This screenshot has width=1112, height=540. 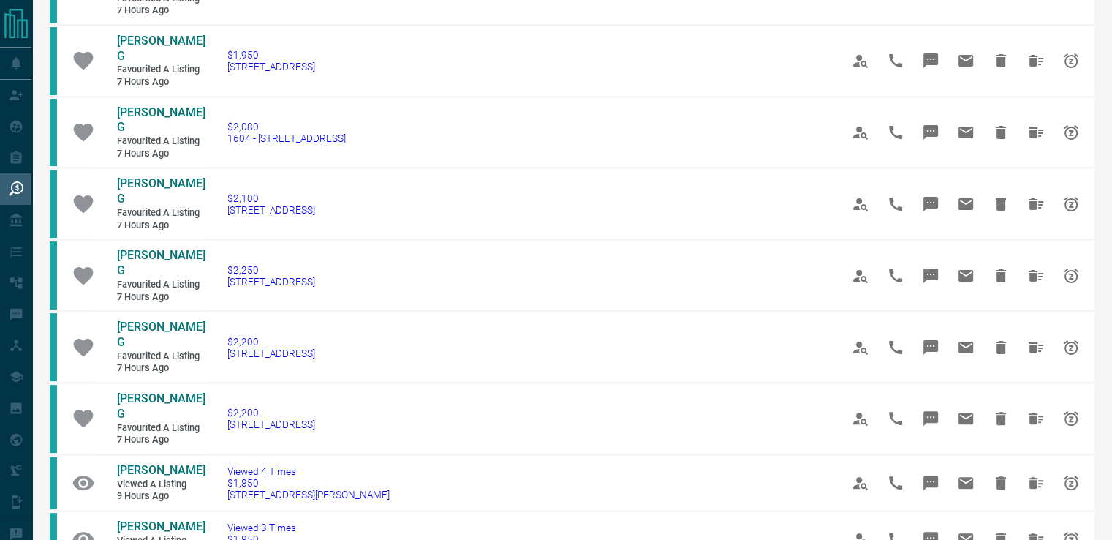 What do you see at coordinates (287, 527) in the screenshot?
I see `span: Viewed 3 Times` at bounding box center [287, 527].